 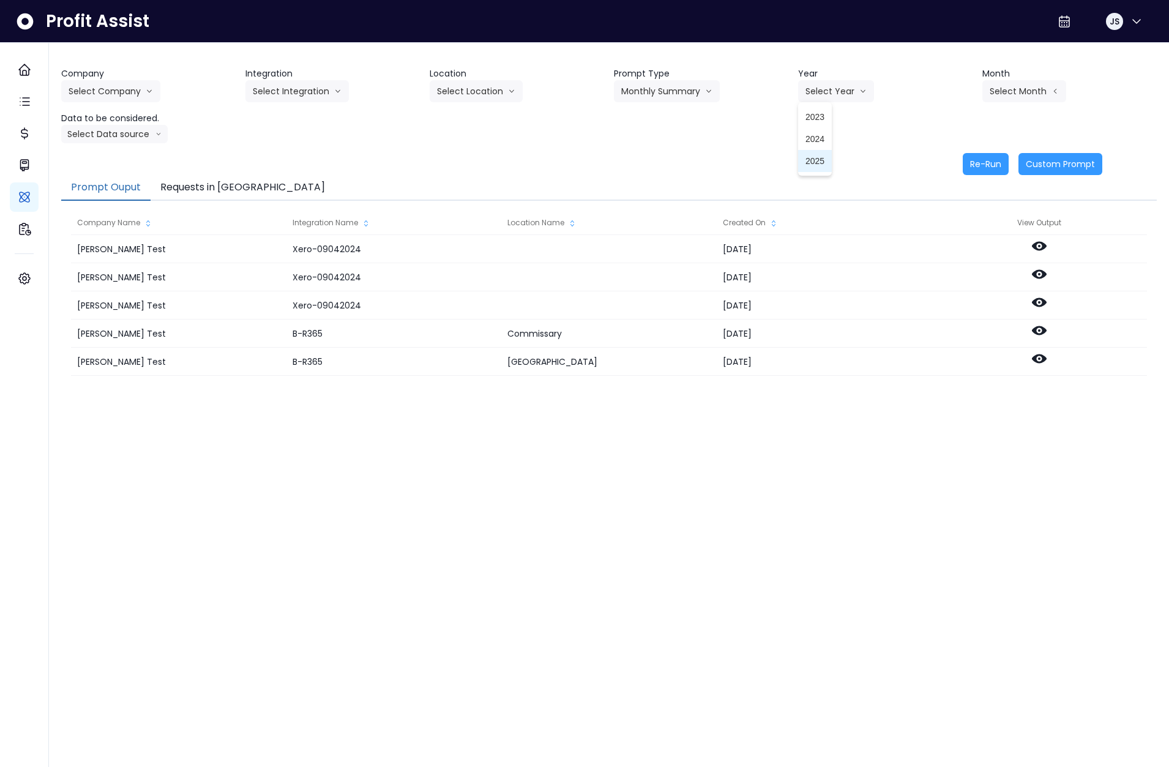 What do you see at coordinates (297, 91) in the screenshot?
I see `button: Select Integrationarrow down line` at bounding box center [297, 91].